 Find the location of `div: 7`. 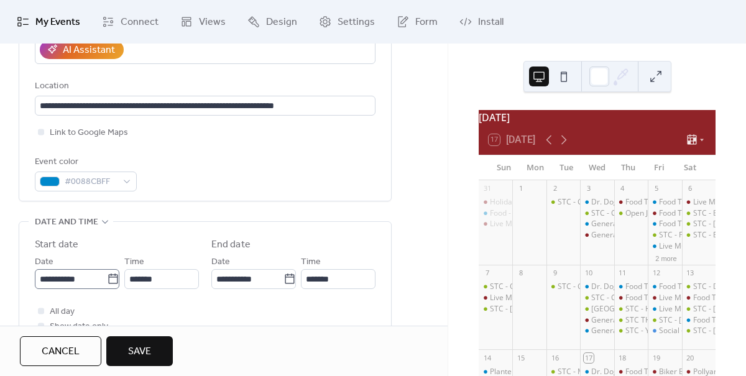

div: 7 is located at coordinates (487, 273).